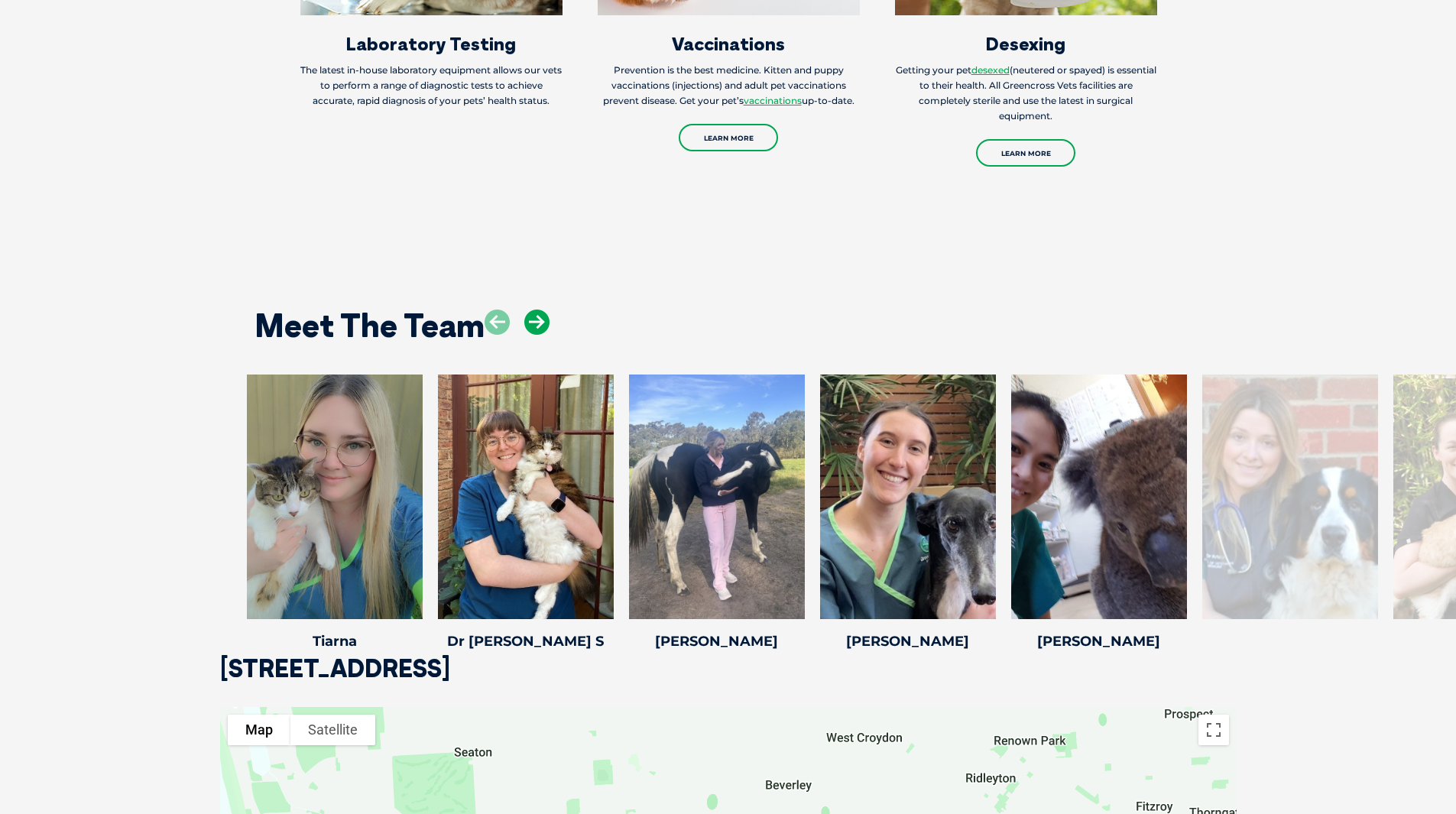  What do you see at coordinates (334, 642) in the screenshot?
I see `h4: Tiarna` at bounding box center [334, 642].